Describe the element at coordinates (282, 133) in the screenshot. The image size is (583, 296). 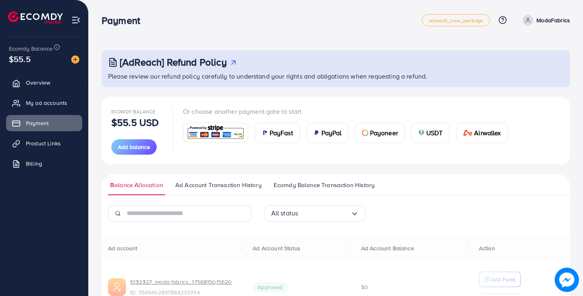
I see `span: PayFast` at that location.